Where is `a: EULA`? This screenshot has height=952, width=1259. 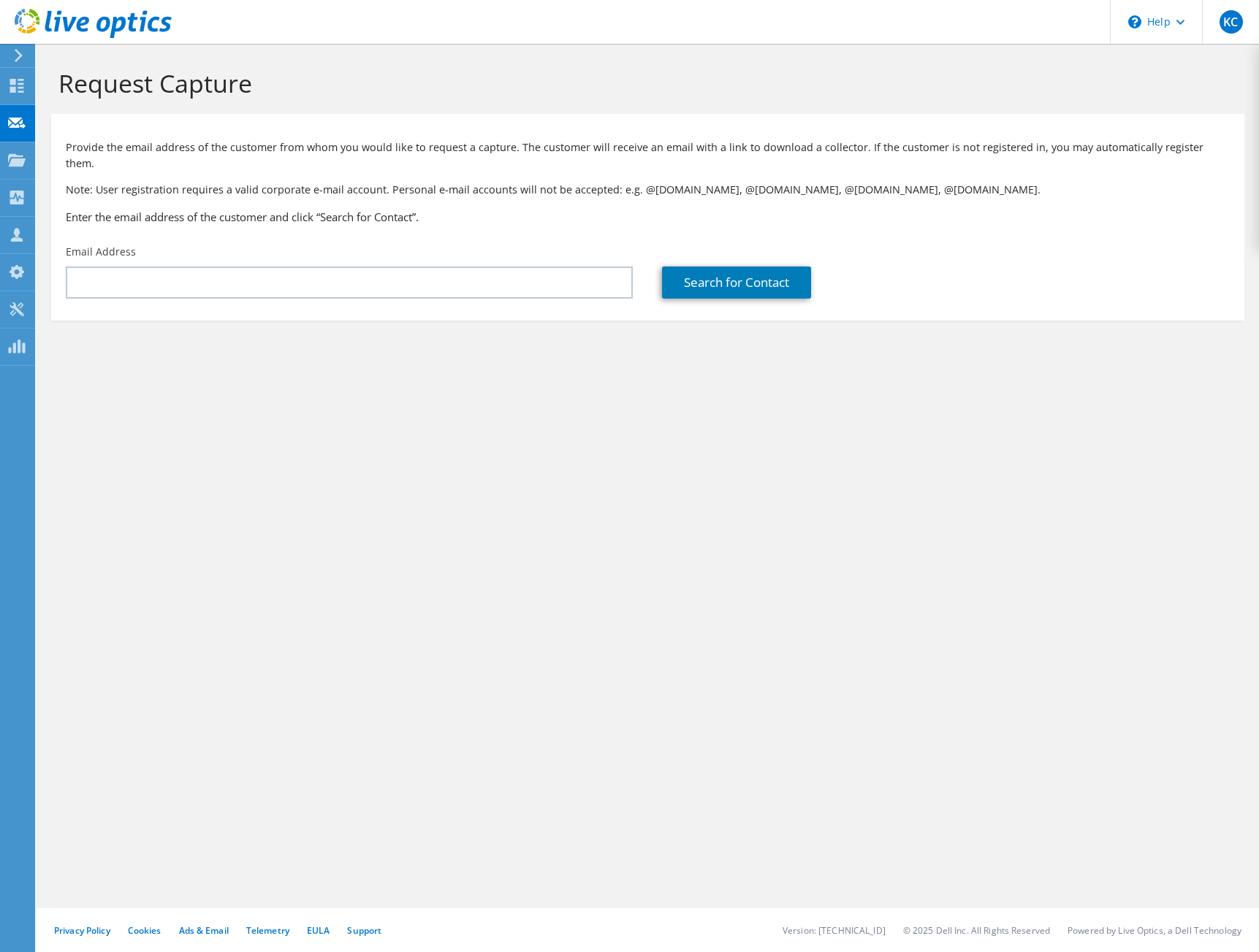 a: EULA is located at coordinates (317, 931).